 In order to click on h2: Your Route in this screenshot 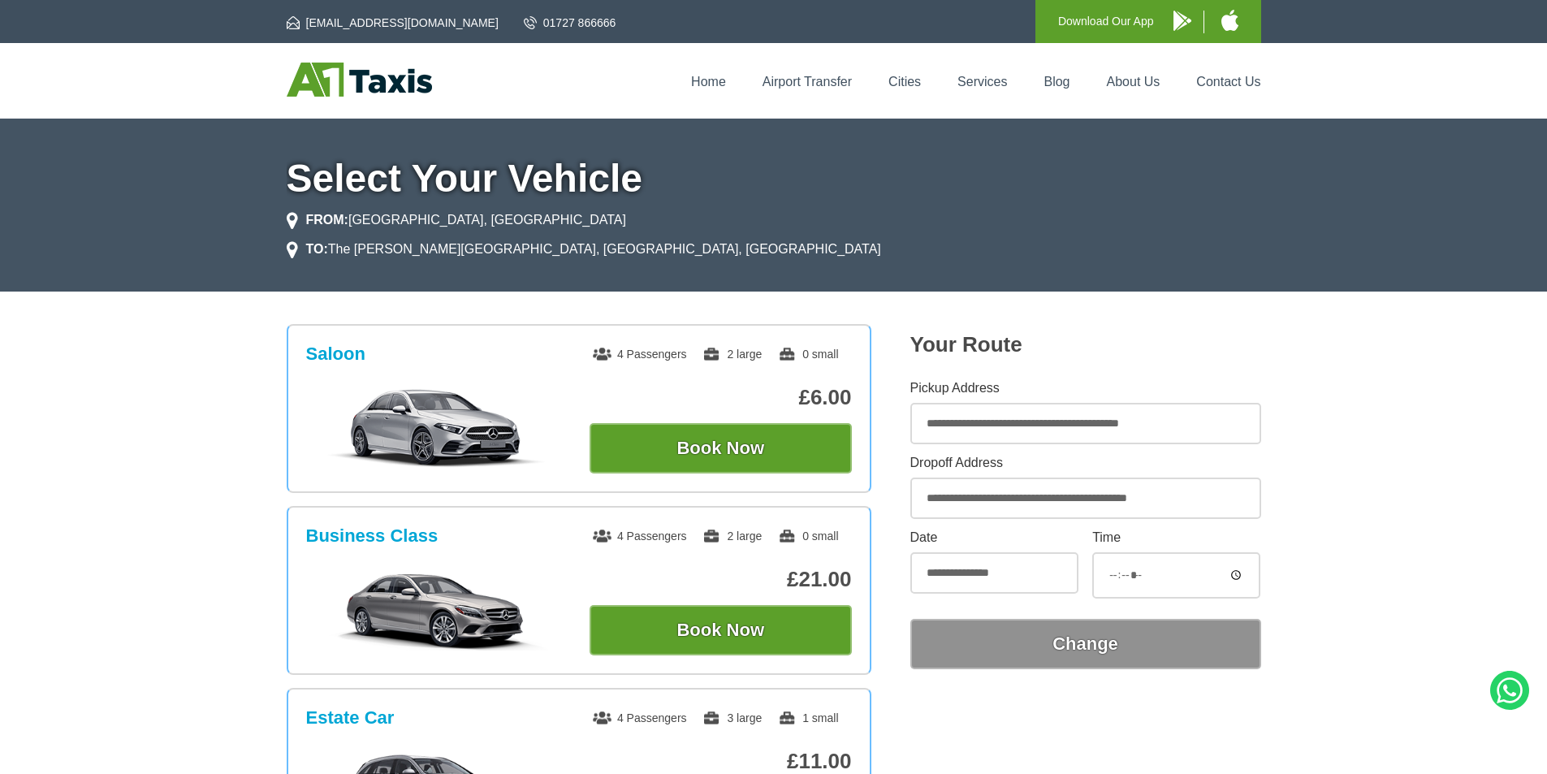, I will do `click(1086, 344)`.